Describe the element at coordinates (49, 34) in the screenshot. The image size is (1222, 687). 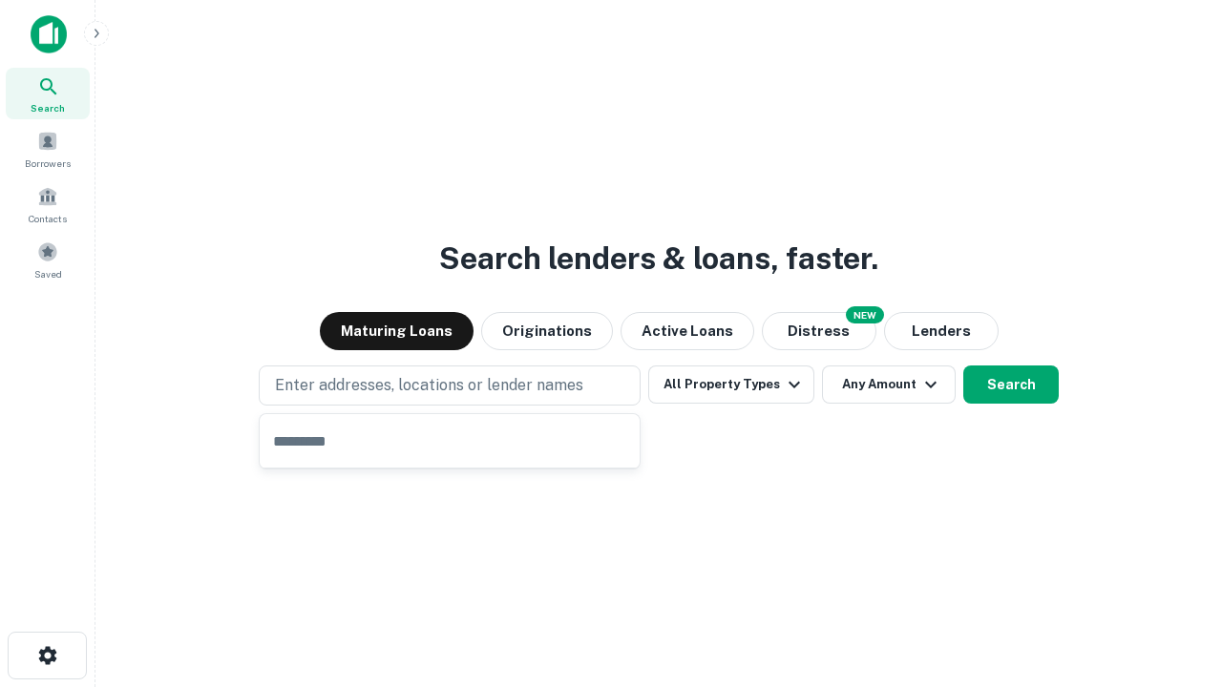
I see `img: capitalize-icon.png` at that location.